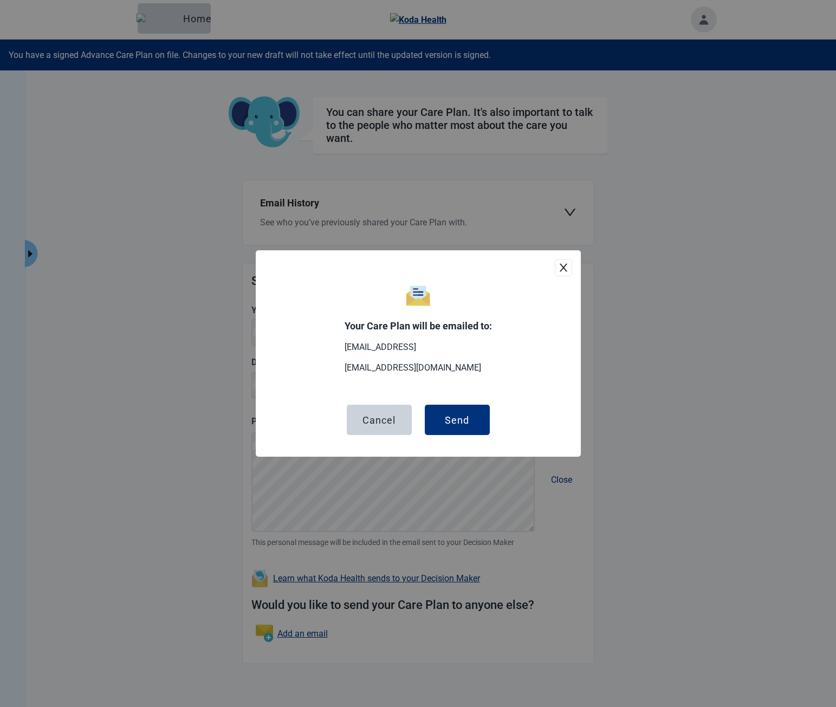 This screenshot has height=707, width=836. Describe the element at coordinates (457, 420) in the screenshot. I see `button: Send` at that location.